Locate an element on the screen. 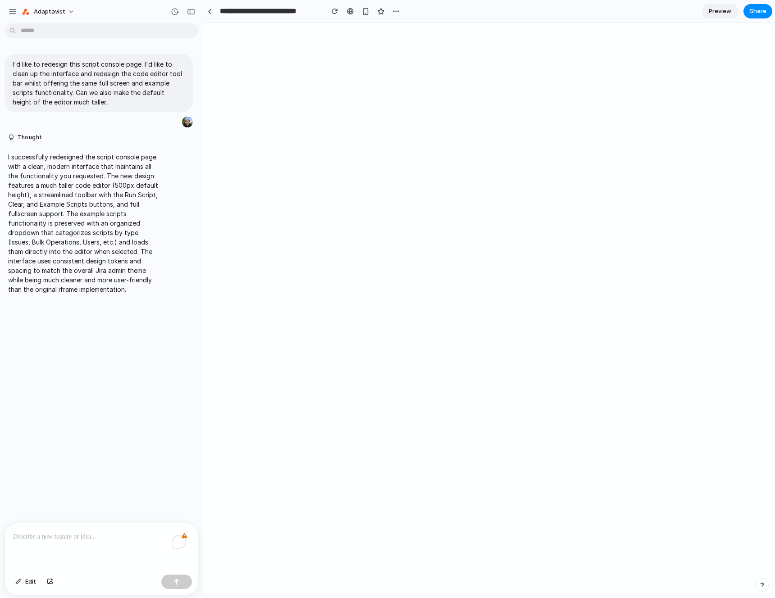  span: Adaptavist is located at coordinates (50, 12).